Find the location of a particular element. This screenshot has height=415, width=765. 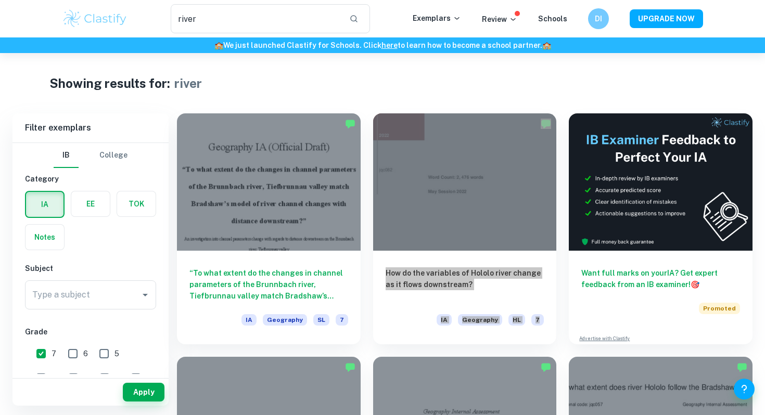

a: How do the variables of Hololo river change as it flows downstream?IAGeographyHL7 is located at coordinates (464, 229).